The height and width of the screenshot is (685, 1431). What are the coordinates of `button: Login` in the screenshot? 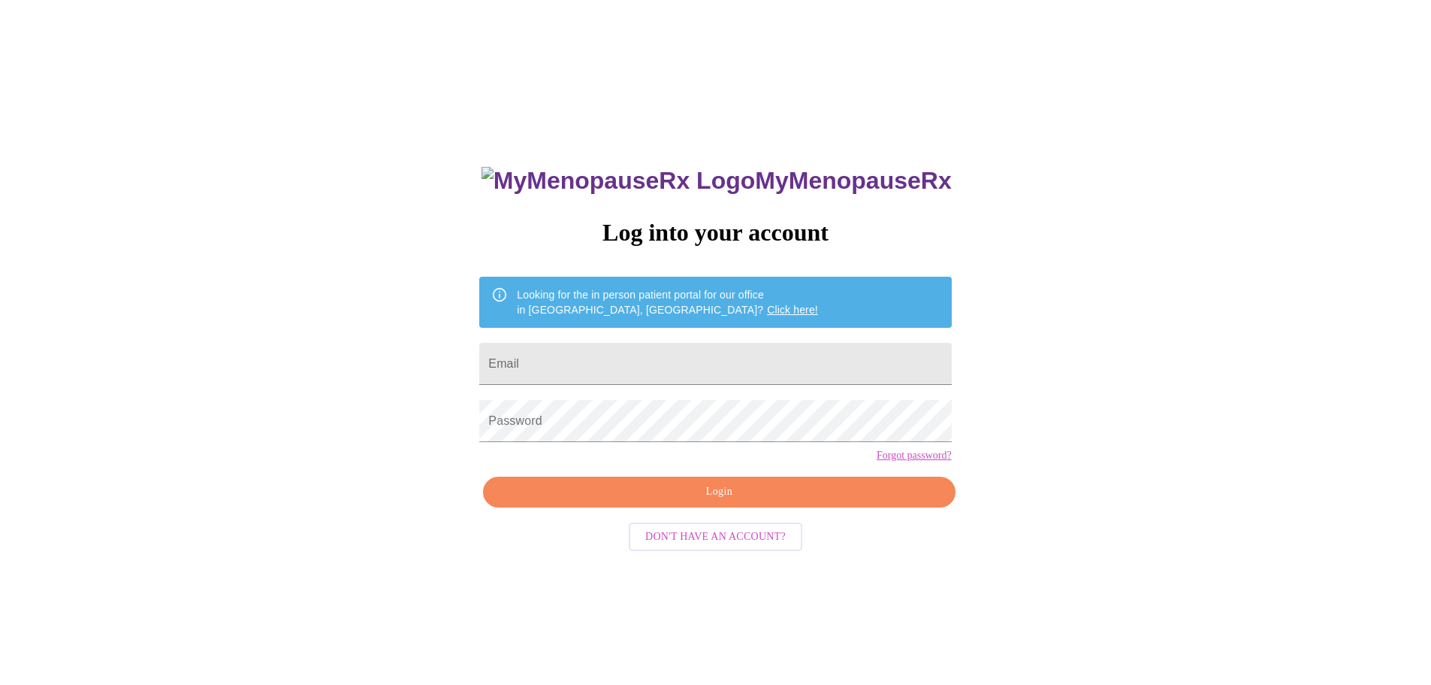 It's located at (719, 491).